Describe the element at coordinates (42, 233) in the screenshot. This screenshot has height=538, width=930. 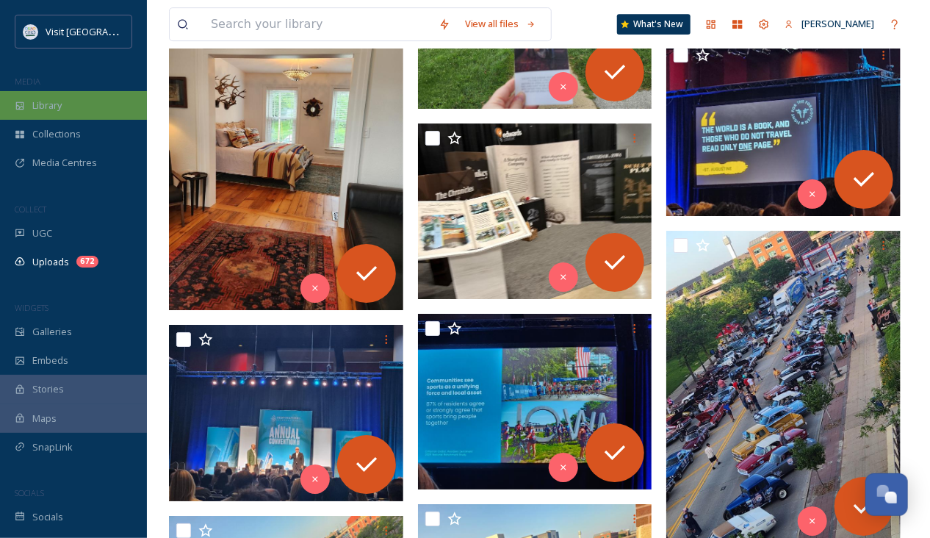
I see `span: UGC` at that location.